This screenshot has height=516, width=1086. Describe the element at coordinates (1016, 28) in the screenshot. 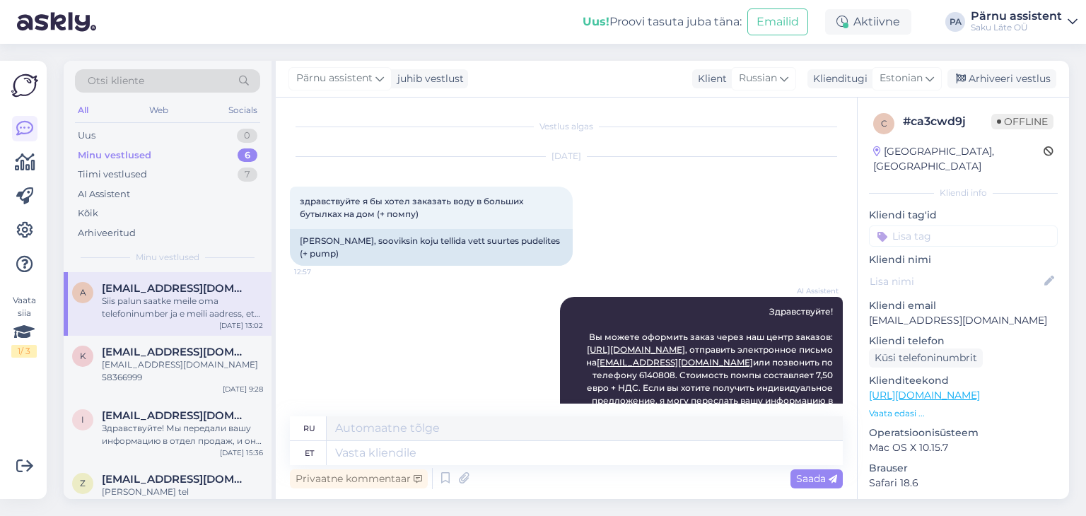

I see `div: Saku Läte OÜ` at that location.